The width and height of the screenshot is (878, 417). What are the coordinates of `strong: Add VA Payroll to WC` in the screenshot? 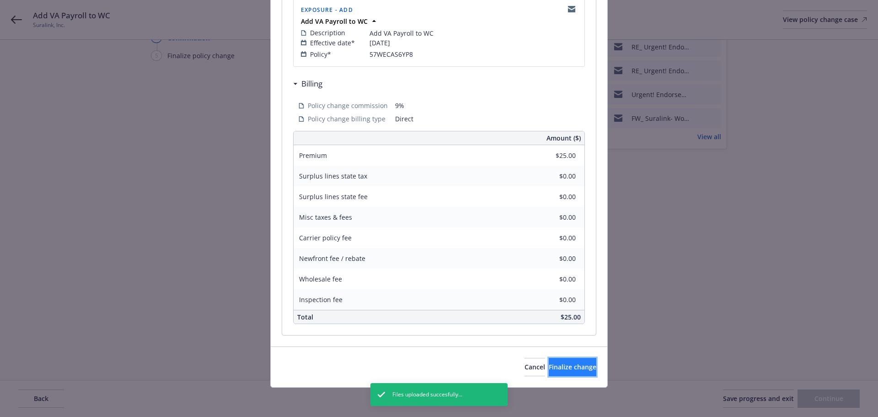 It's located at (334, 21).